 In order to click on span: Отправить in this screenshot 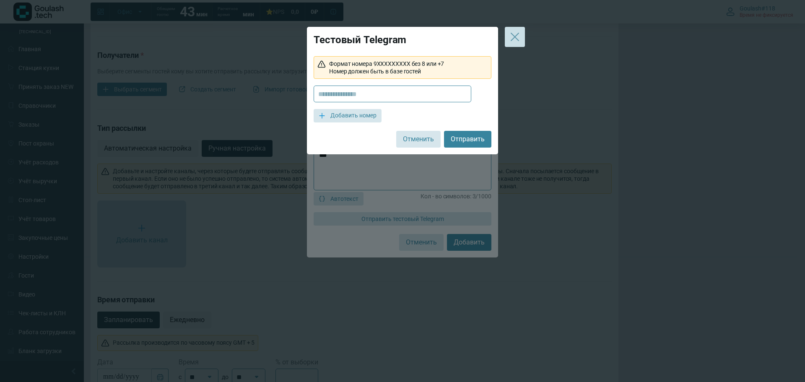, I will do `click(468, 139)`.